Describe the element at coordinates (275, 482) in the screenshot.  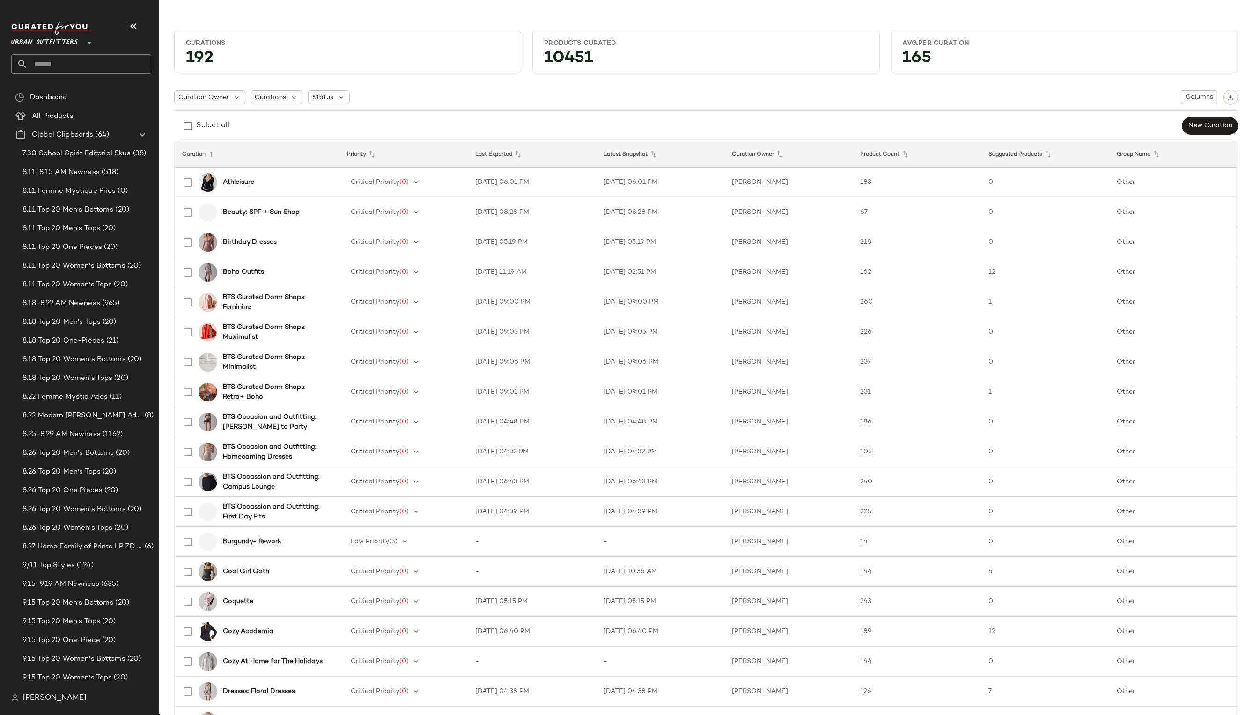
I see `b: BTS Occassion and Outfitting: Campus Lounge` at that location.